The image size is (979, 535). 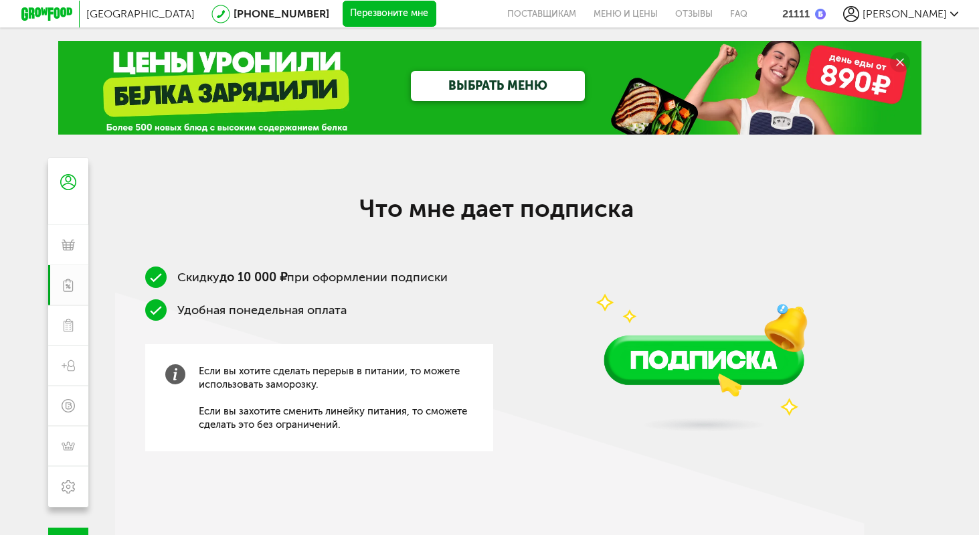 I want to click on span: Если вы хотите сделать перерыв в питании, то можете использовать заморозку. Если вы захотите смен..., so click(x=336, y=397).